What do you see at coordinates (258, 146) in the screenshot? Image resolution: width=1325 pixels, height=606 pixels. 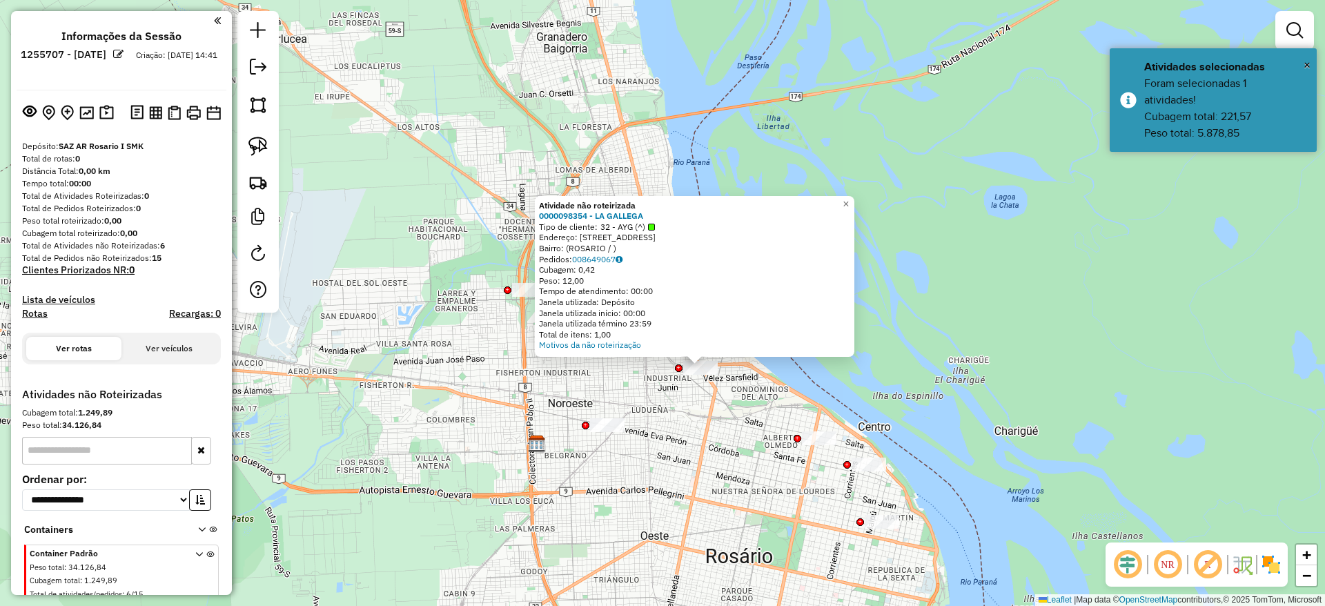 I see `img: Selecionar atividades - laço` at bounding box center [258, 146].